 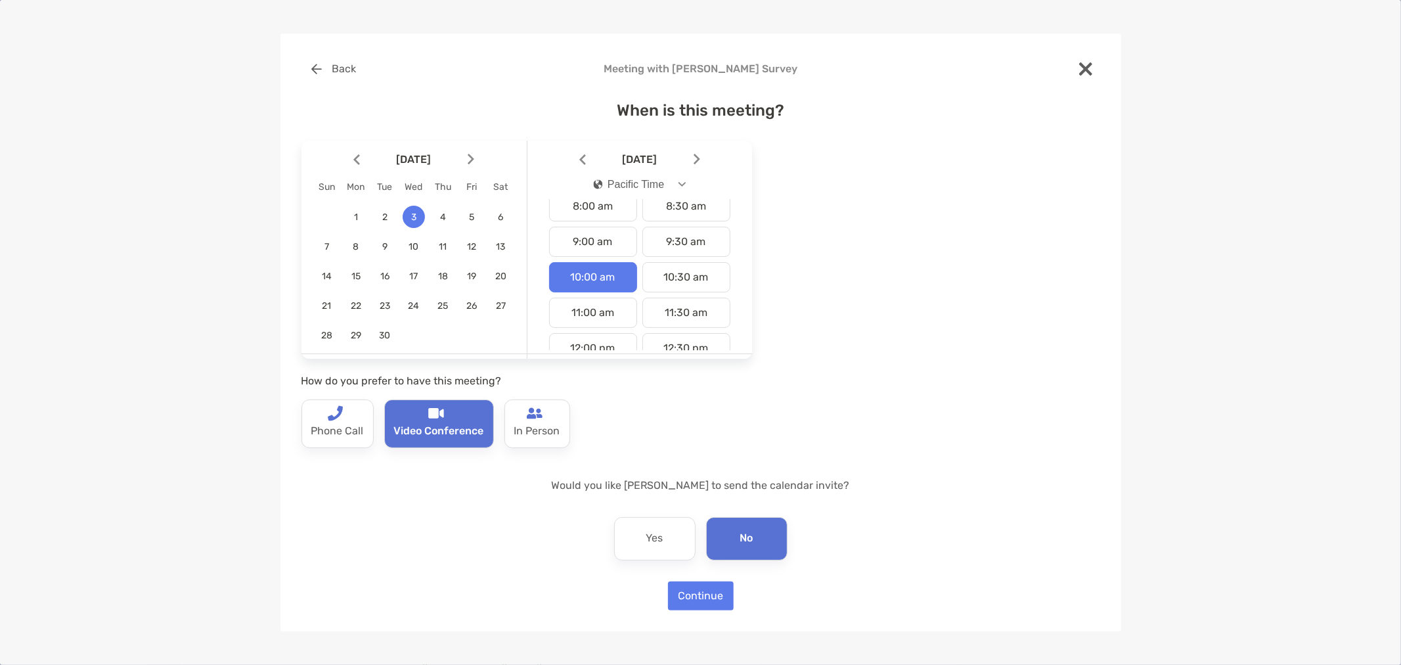 I want to click on div: Mon, so click(x=356, y=187).